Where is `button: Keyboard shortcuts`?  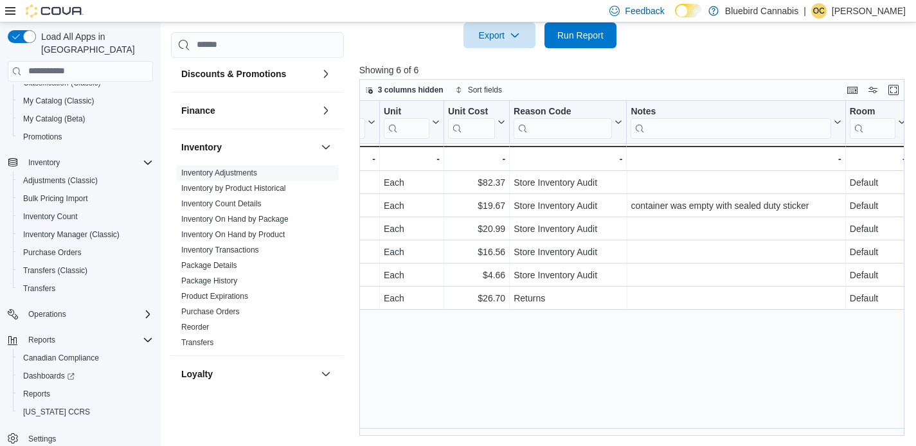 button: Keyboard shortcuts is located at coordinates (852, 90).